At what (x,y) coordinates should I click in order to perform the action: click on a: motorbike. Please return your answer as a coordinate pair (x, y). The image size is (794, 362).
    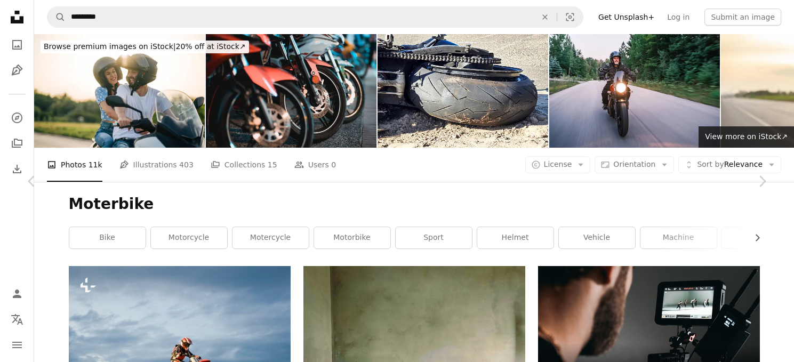
    Looking at the image, I should click on (352, 238).